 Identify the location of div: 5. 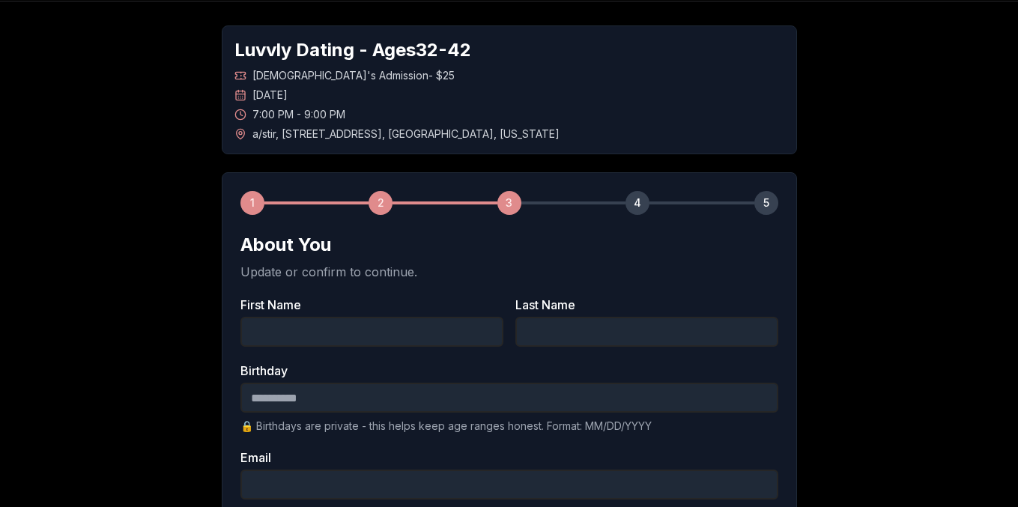
(766, 203).